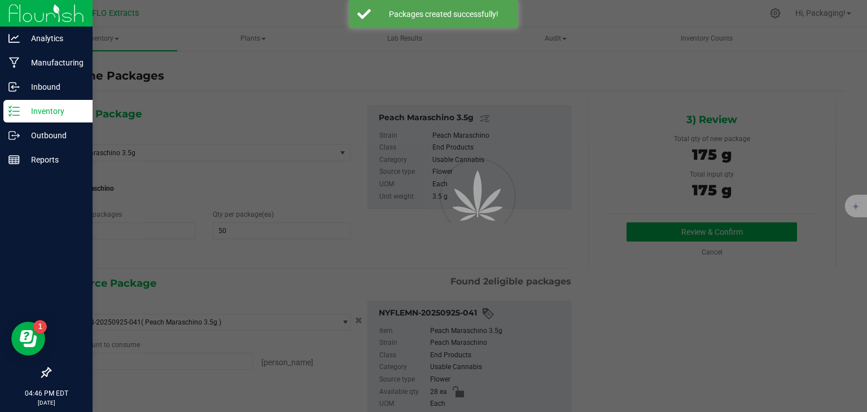 The image size is (867, 412). Describe the element at coordinates (54, 63) in the screenshot. I see `p: Manufacturing` at that location.